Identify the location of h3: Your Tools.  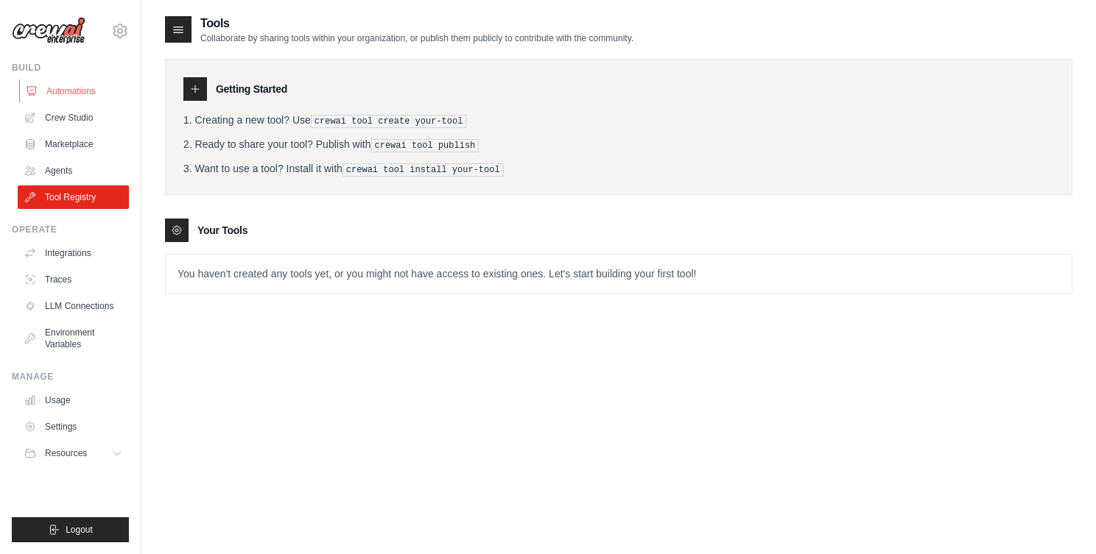
(222, 230).